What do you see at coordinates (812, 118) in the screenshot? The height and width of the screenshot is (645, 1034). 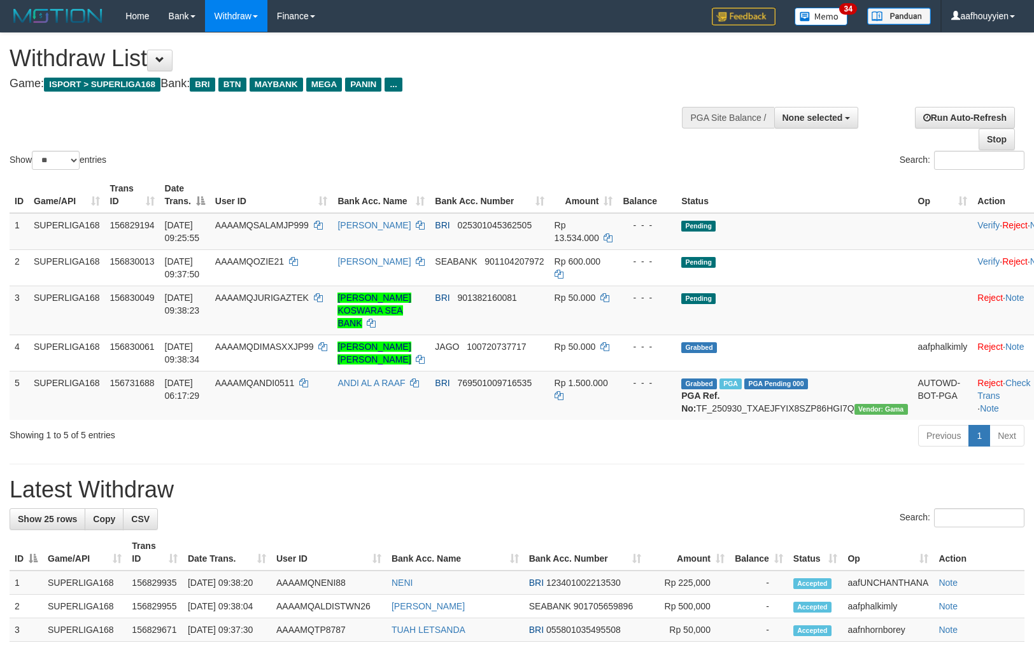 I see `span: None selected` at bounding box center [812, 118].